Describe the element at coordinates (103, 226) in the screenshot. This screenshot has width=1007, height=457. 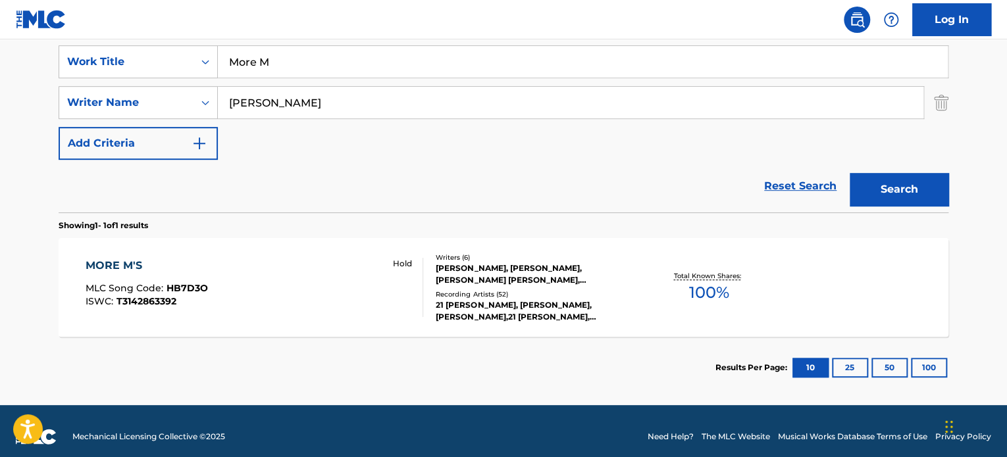
I see `p: Showing 1 - 1 of 1 results` at that location.